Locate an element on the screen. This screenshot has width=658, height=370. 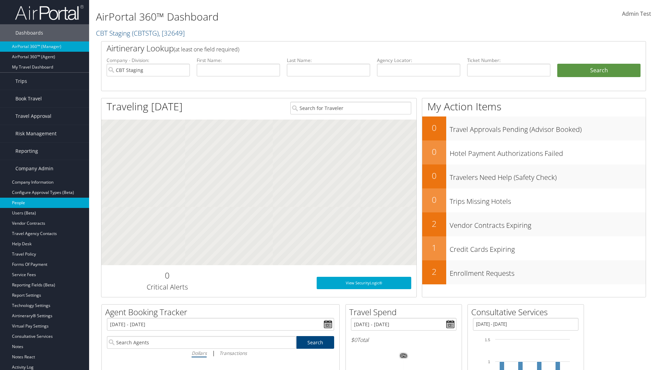
tspan: 0% is located at coordinates (404, 356).